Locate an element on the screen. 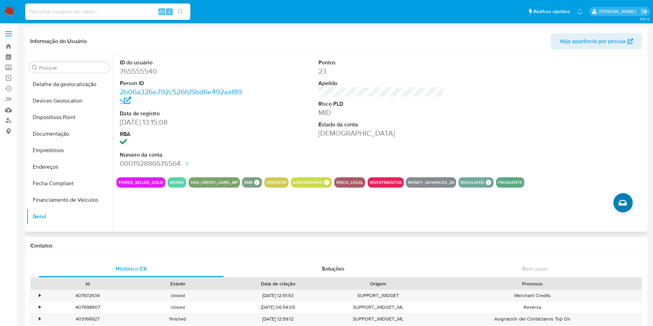 This screenshot has height=326, width=653. button: Documentação is located at coordinates (70, 134).